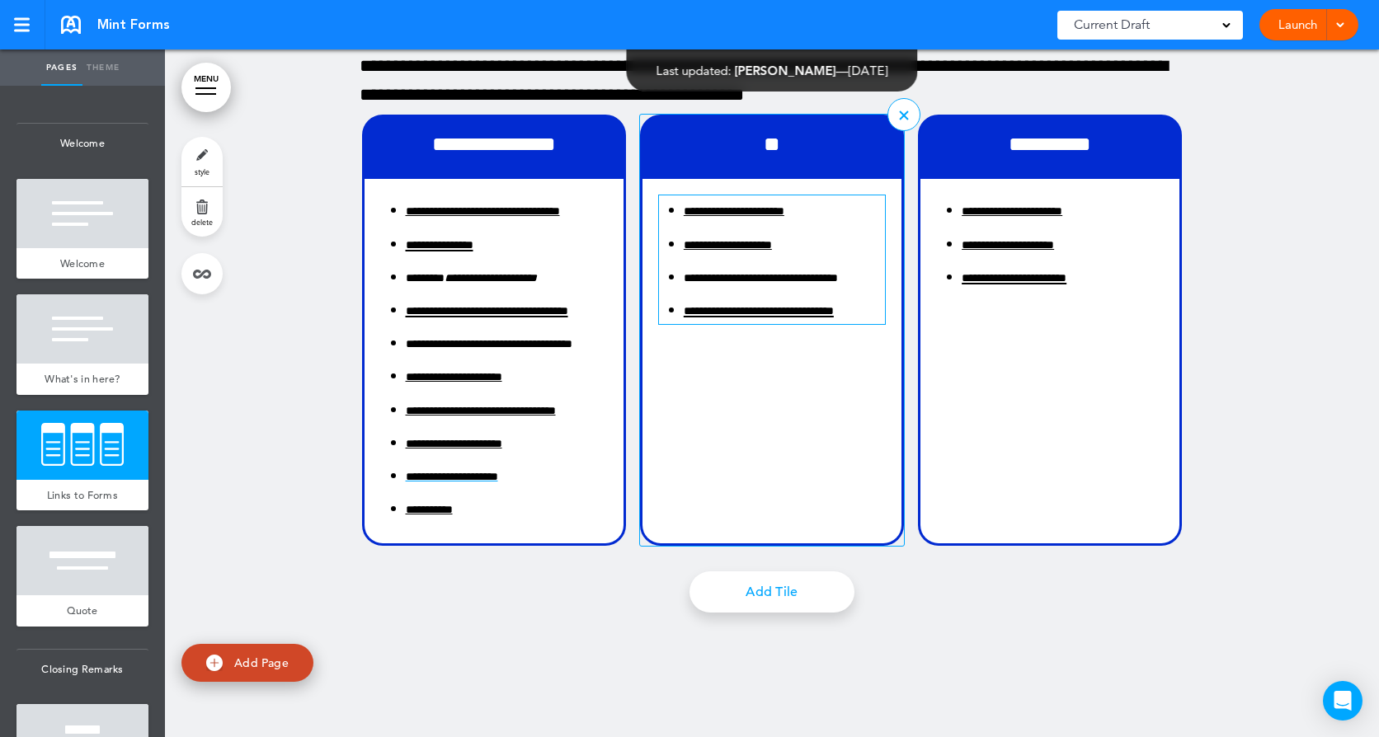  Describe the element at coordinates (772, 592) in the screenshot. I see `a: Add Tile` at that location.